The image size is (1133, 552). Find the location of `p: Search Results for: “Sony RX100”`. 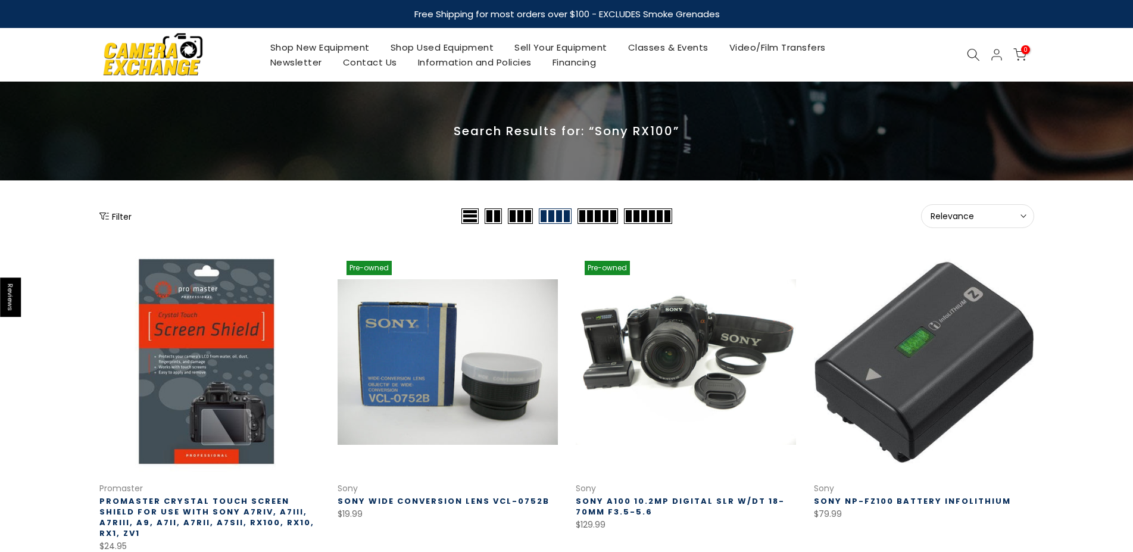

p: Search Results for: “Sony RX100” is located at coordinates (567, 131).